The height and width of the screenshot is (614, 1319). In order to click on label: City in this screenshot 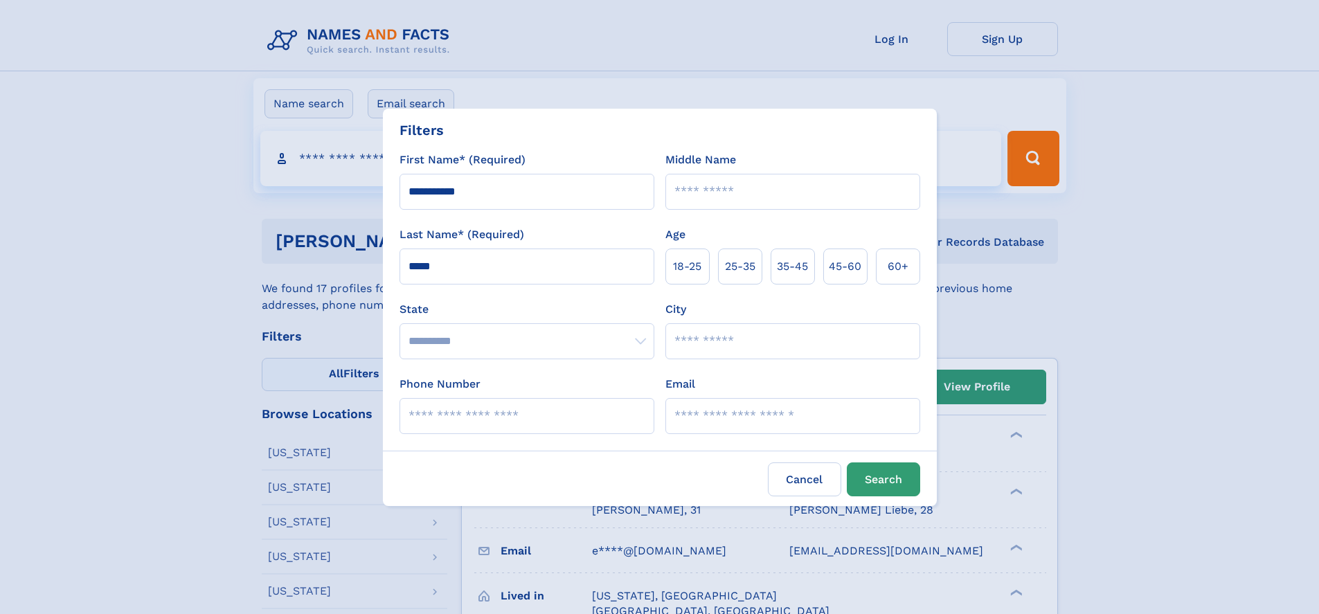, I will do `click(676, 309)`.